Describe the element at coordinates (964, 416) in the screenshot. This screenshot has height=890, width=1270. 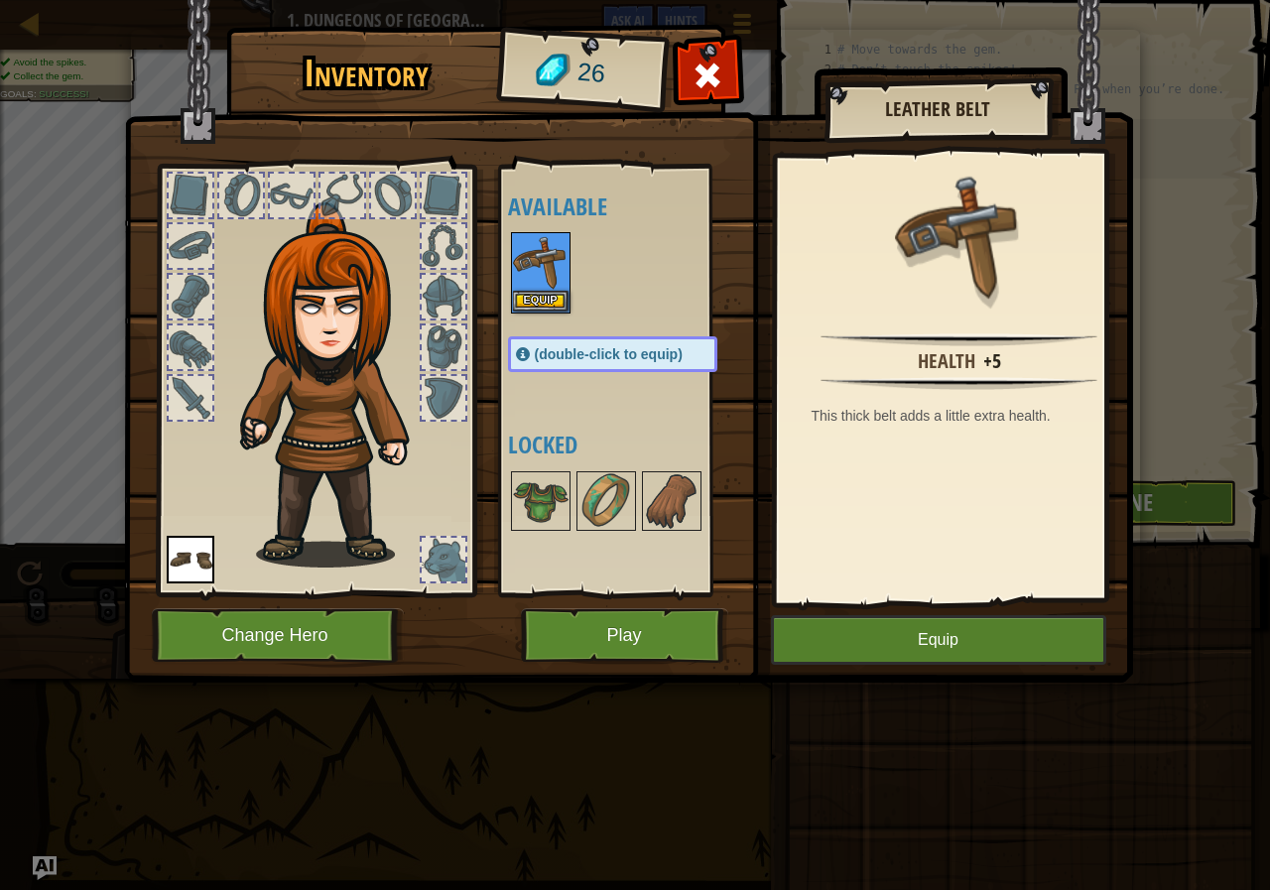
I see `div: This thick belt adds a little extra health.` at that location.